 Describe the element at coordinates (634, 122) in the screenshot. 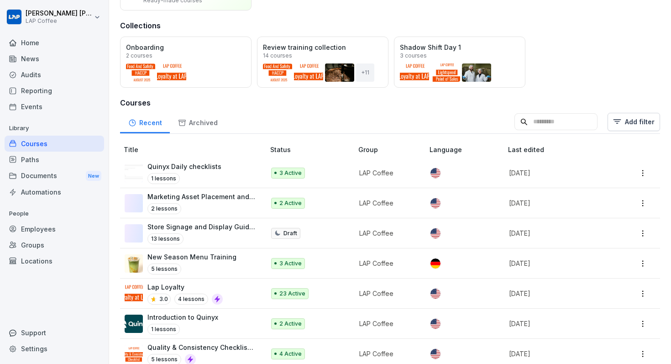

I see `button: Add filter` at that location.